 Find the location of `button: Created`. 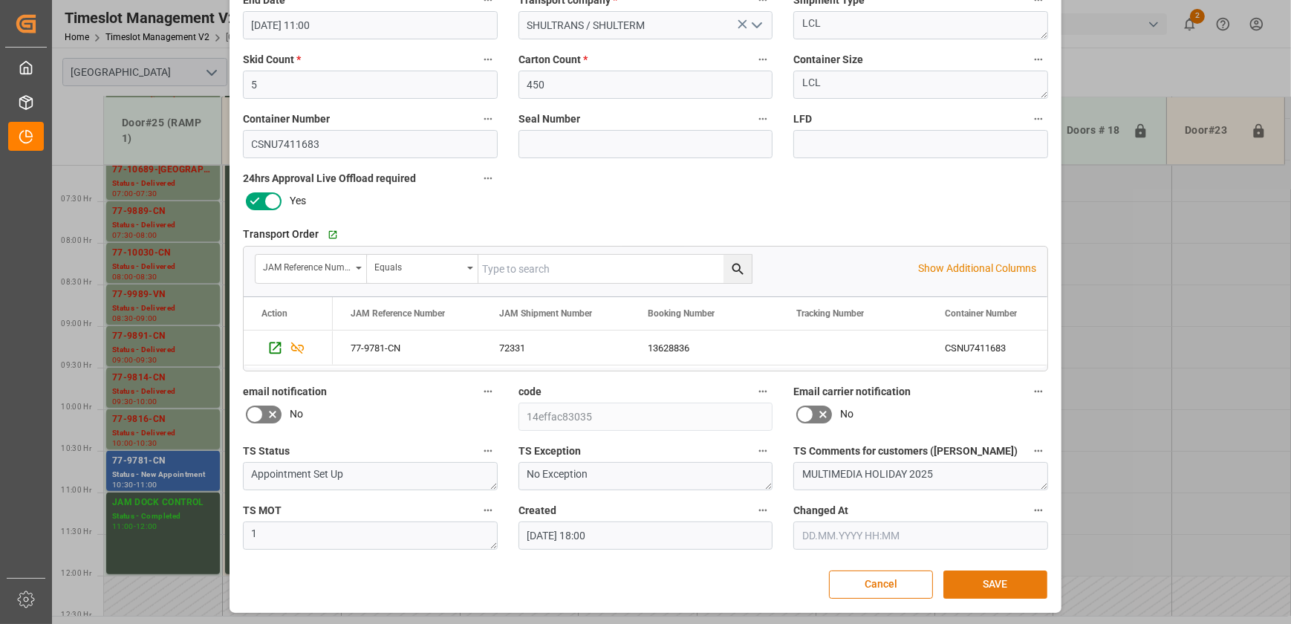

button: Created is located at coordinates (763, 510).